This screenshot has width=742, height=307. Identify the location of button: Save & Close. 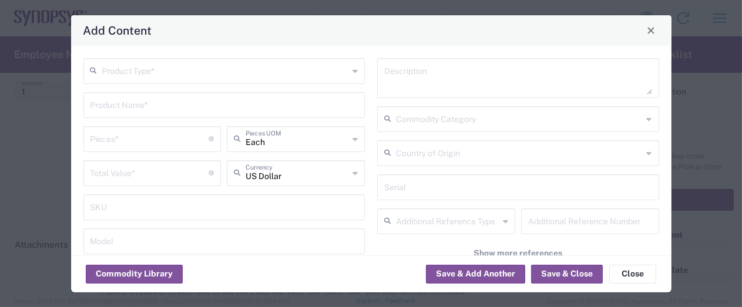
(567, 274).